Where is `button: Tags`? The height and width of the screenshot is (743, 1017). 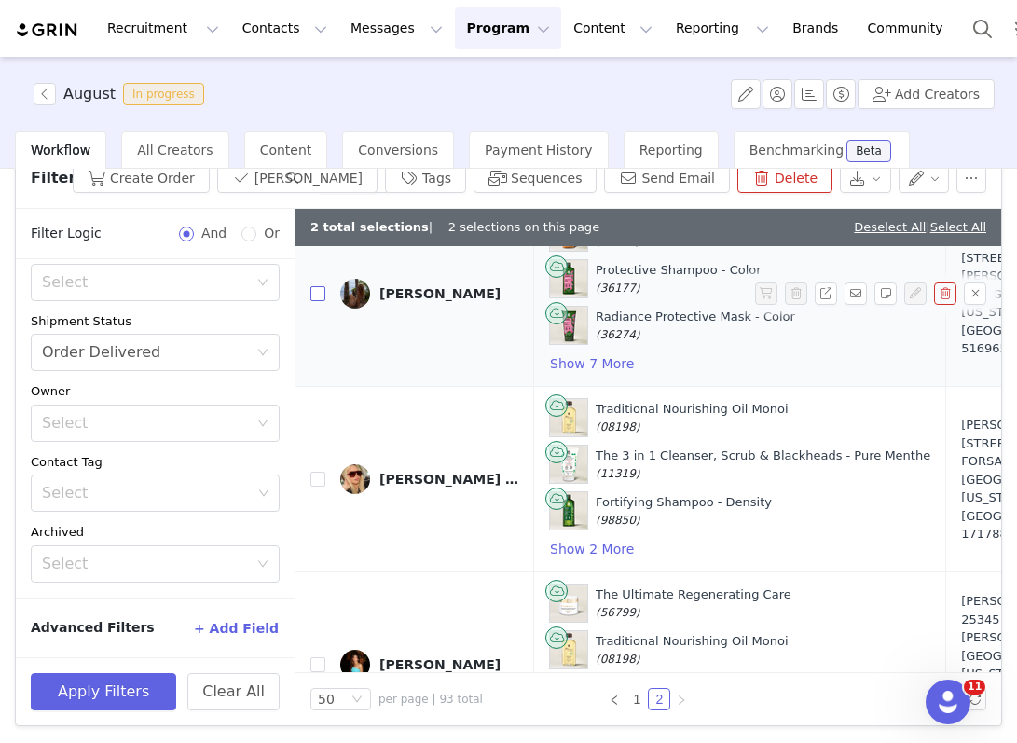
button: Tags is located at coordinates (425, 178).